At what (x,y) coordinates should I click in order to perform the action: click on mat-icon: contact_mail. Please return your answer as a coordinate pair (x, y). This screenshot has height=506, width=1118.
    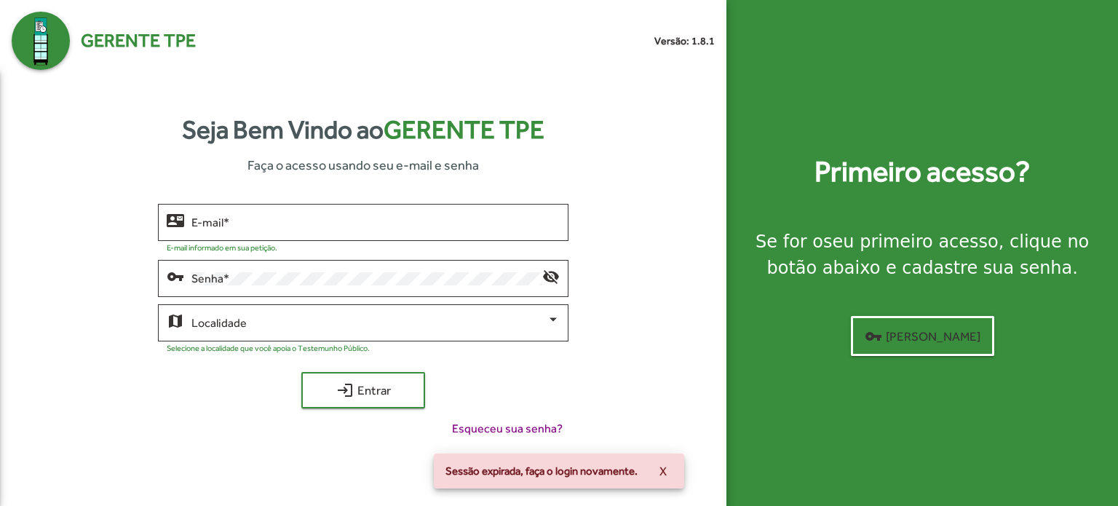
    Looking at the image, I should click on (175, 220).